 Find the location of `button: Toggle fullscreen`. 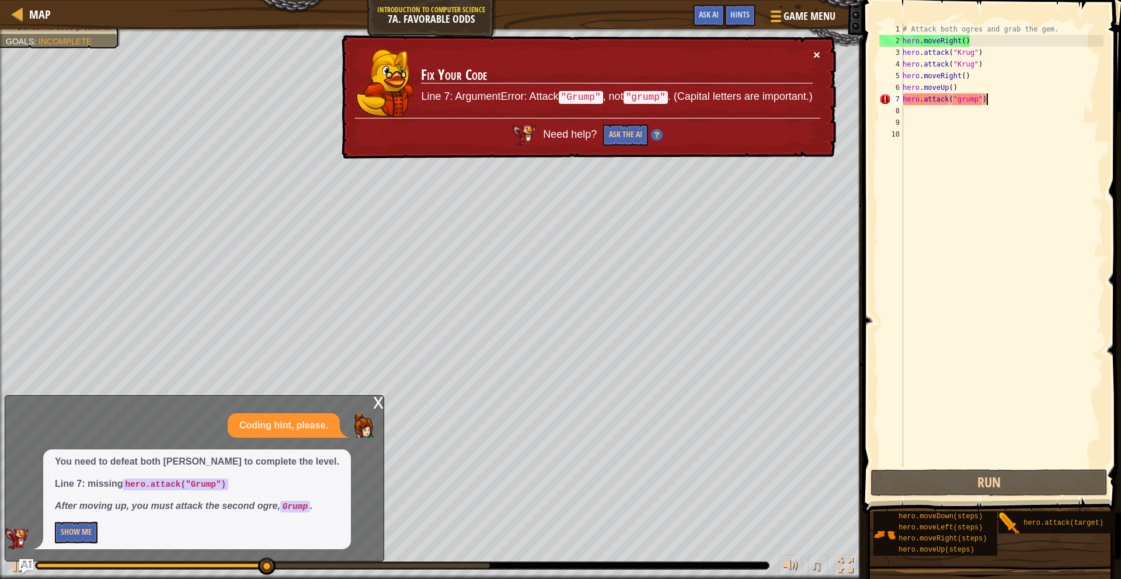

button: Toggle fullscreen is located at coordinates (846, 567).